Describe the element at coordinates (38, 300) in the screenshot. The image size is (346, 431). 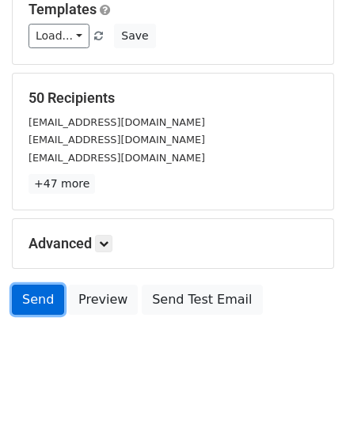
I see `a: Send` at that location.